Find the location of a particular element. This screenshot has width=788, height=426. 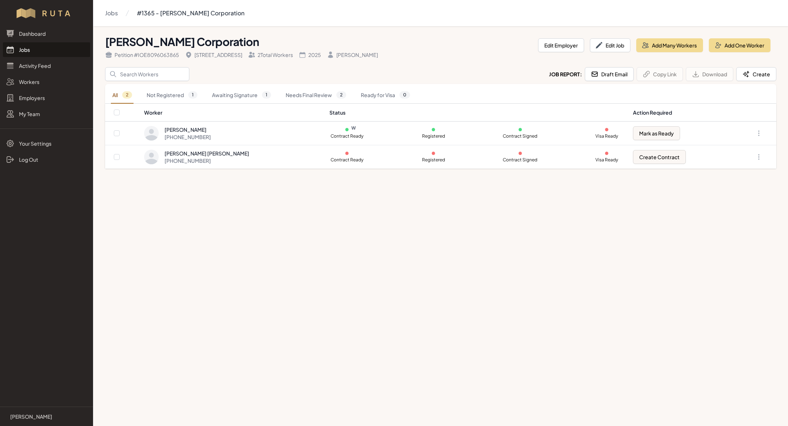

button: Add Many Workers is located at coordinates (670, 45).